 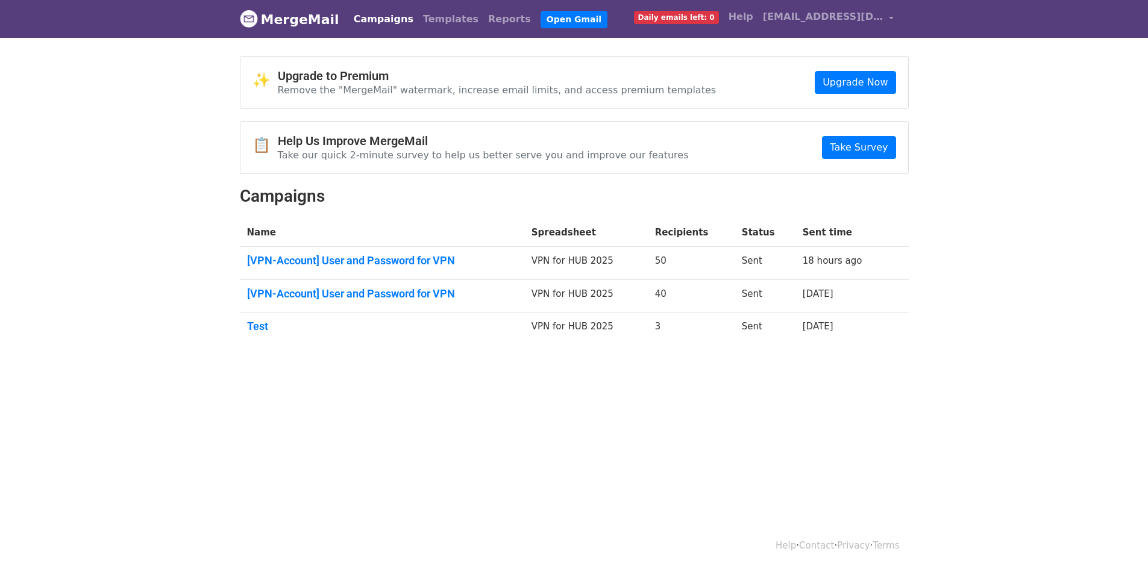 I want to click on h2: Campaigns, so click(x=574, y=196).